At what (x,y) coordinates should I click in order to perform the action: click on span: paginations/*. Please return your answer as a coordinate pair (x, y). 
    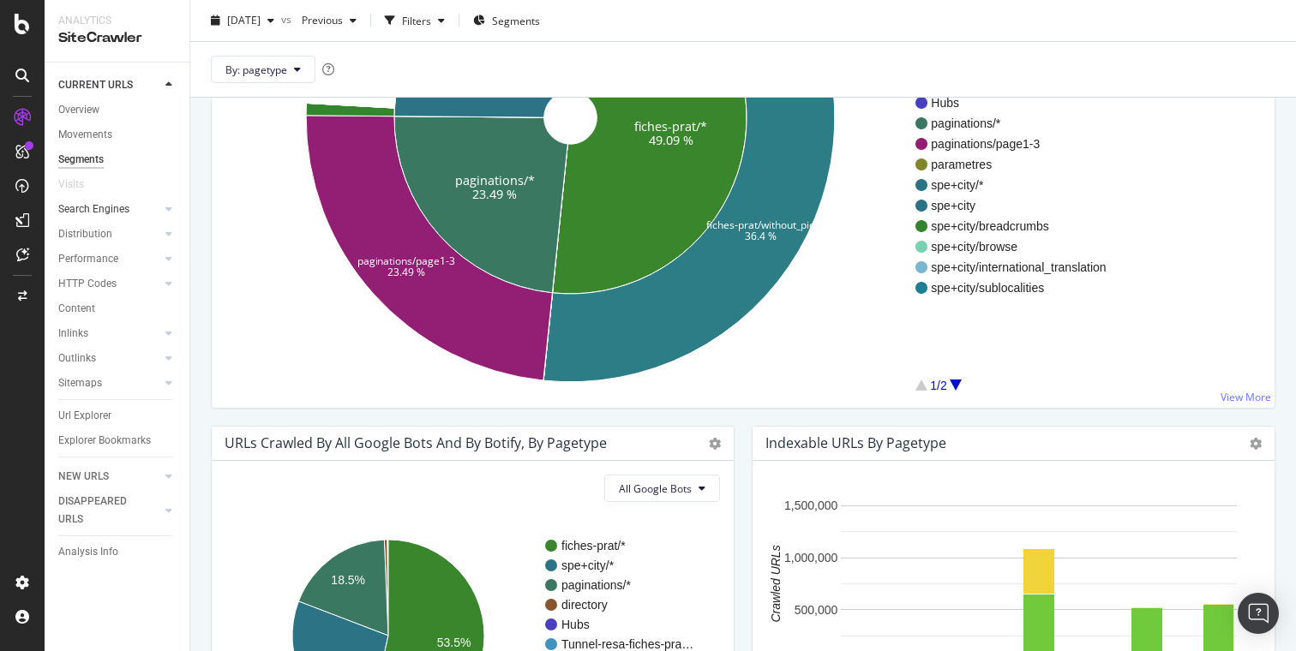
    Looking at the image, I should click on (1018, 123).